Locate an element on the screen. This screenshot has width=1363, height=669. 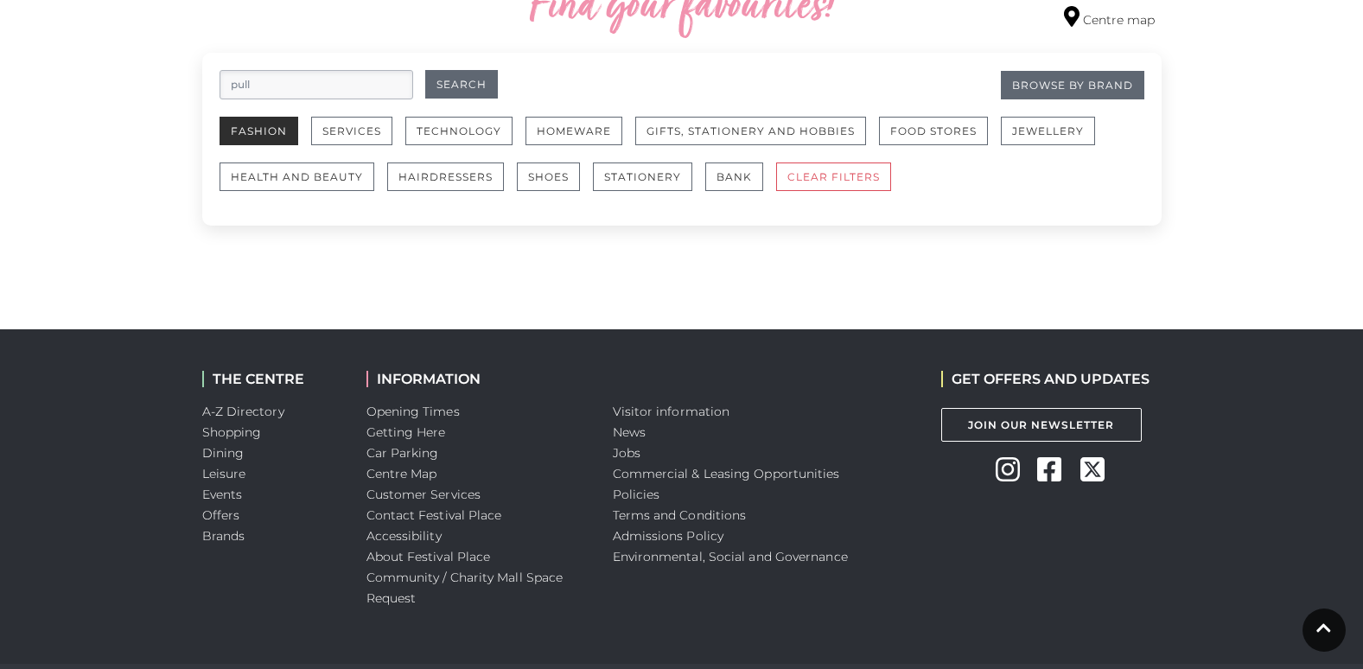
a: Jobs is located at coordinates (627, 453).